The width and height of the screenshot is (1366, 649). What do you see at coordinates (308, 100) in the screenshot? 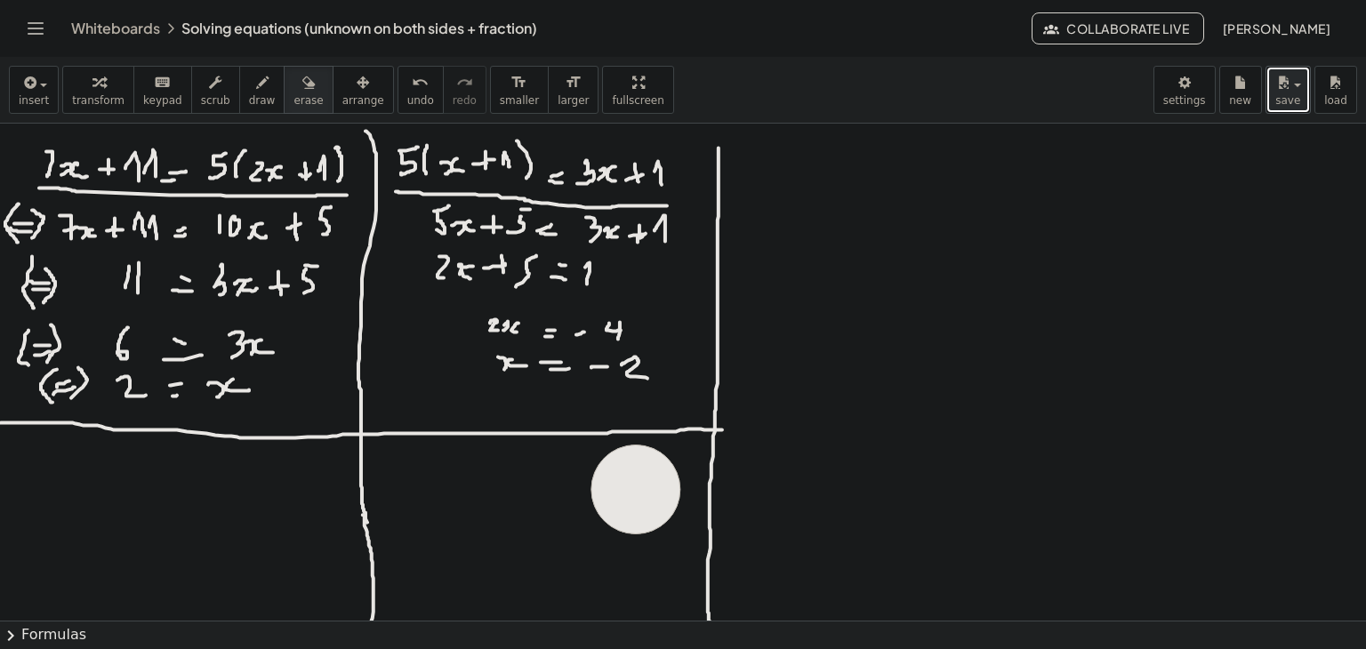
I see `span: erase` at bounding box center [308, 100].